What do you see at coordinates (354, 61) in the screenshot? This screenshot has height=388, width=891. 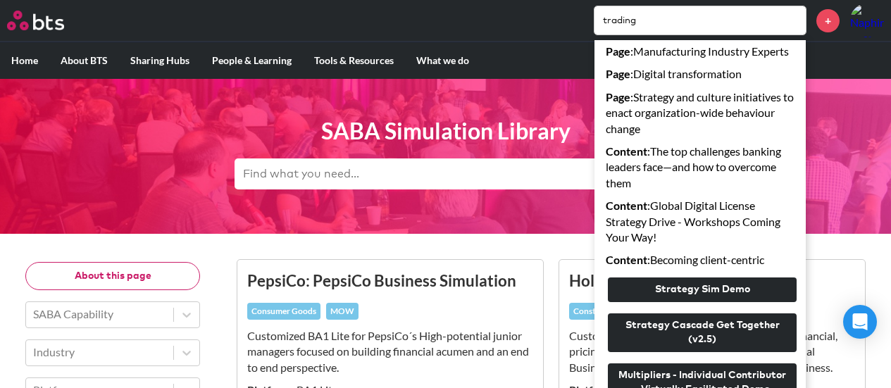 I see `label: Tools & Resources` at bounding box center [354, 61].